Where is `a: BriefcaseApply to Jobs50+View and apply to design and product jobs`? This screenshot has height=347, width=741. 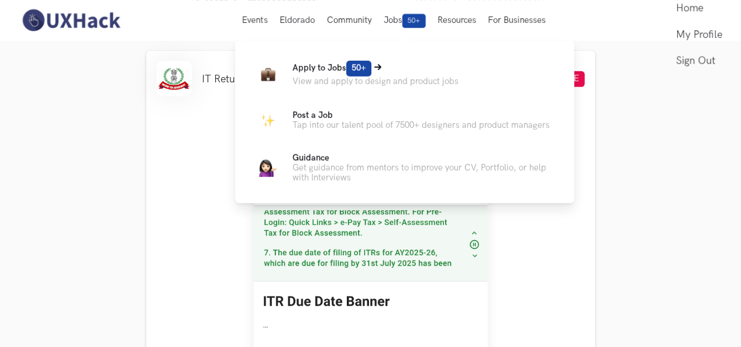 a: BriefcaseApply to Jobs50+View and apply to design and product jobs is located at coordinates (405, 74).